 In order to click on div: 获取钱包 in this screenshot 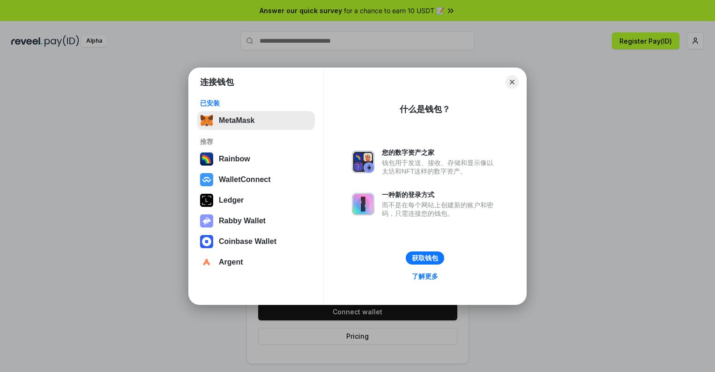, I will do `click(425, 258)`.